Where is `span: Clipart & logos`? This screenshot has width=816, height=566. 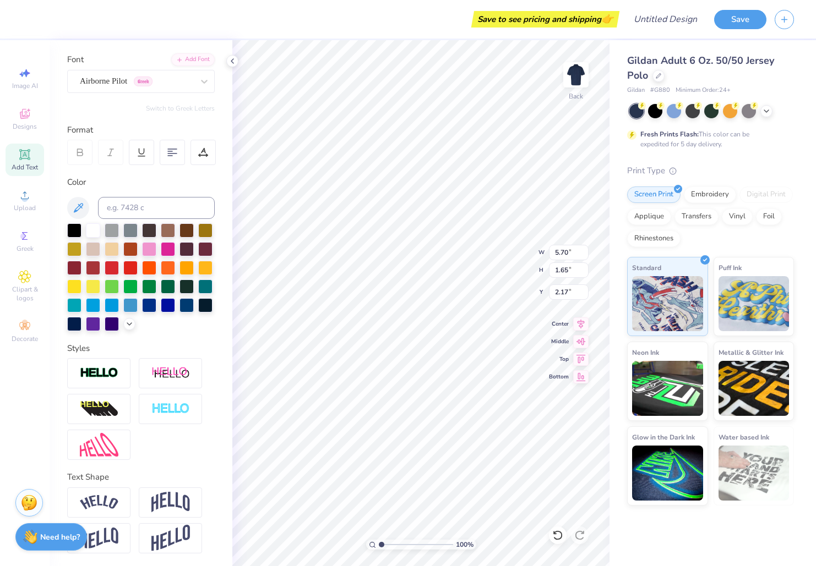 span: Clipart & logos is located at coordinates (25, 294).